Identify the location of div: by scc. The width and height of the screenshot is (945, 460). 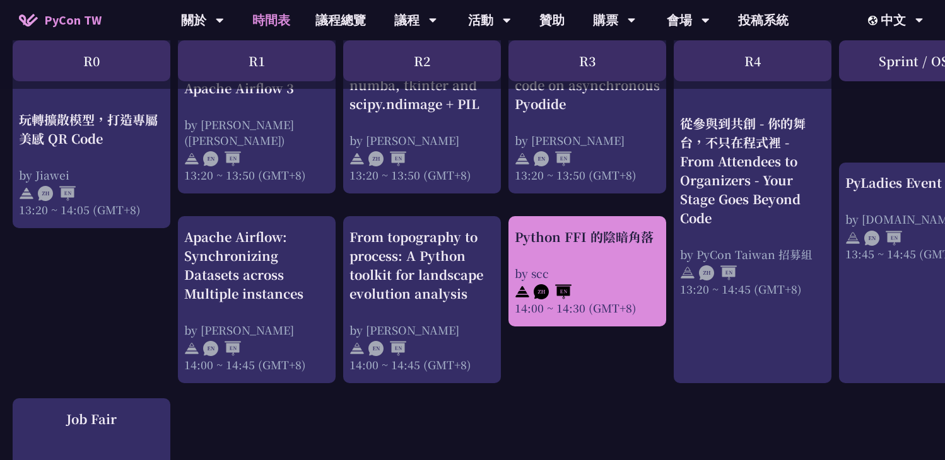
(587, 273).